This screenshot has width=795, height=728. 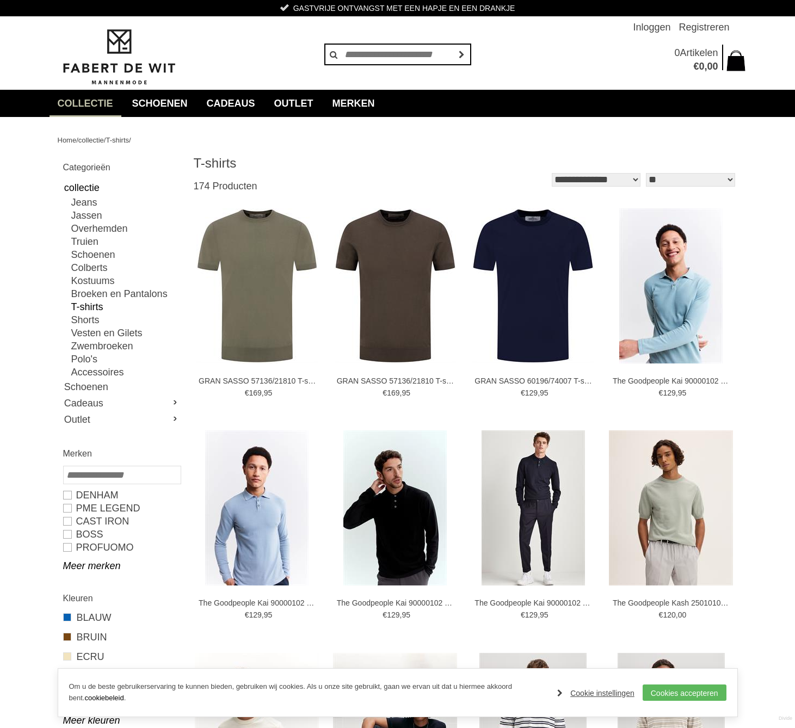 What do you see at coordinates (121, 618) in the screenshot?
I see `a: BLAUW` at bounding box center [121, 618].